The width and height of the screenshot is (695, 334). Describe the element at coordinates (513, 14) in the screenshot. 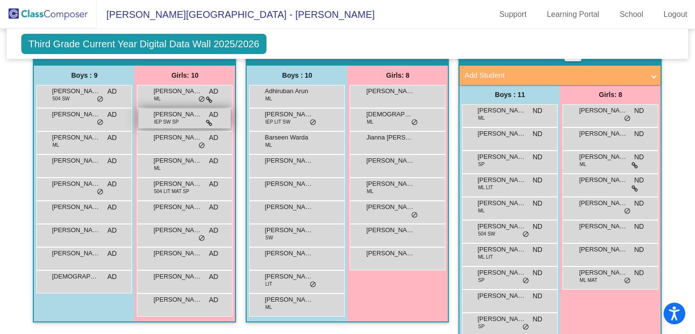

I see `a: Support` at that location.